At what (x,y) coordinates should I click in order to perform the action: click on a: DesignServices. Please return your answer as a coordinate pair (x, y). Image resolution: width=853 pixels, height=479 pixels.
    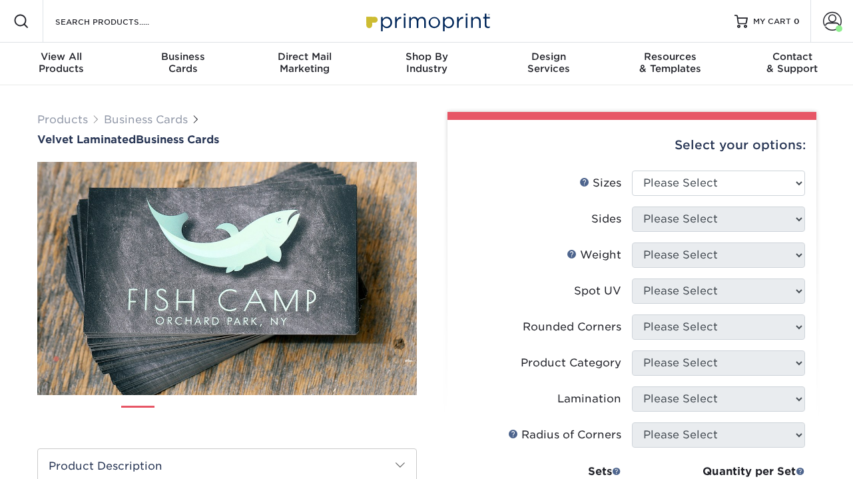
    Looking at the image, I should click on (548, 64).